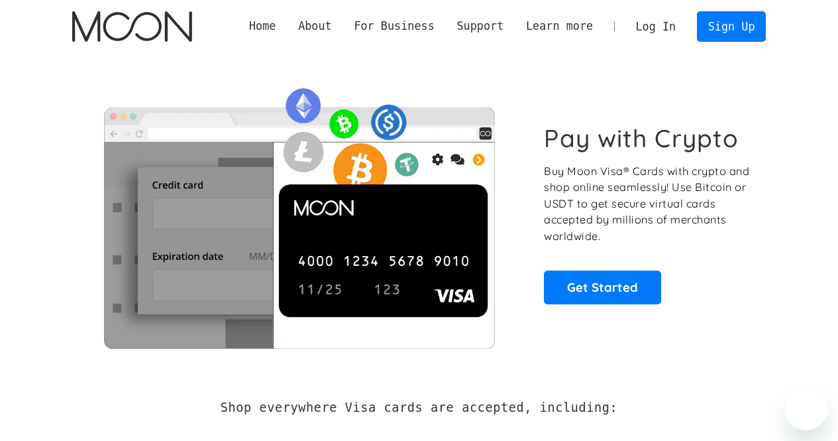 The width and height of the screenshot is (838, 441). What do you see at coordinates (656, 27) in the screenshot?
I see `a: Log In` at bounding box center [656, 27].